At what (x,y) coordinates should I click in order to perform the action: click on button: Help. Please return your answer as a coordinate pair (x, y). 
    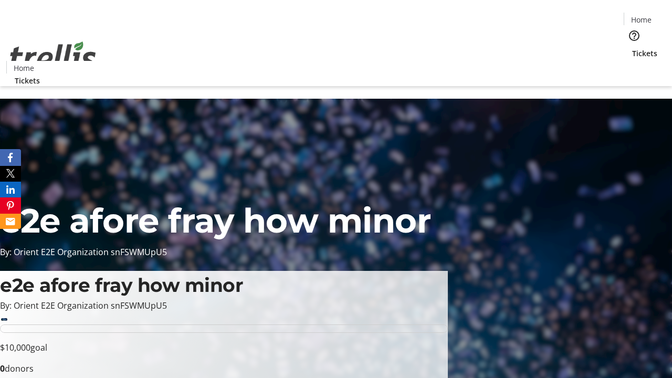
    Looking at the image, I should click on (634, 36).